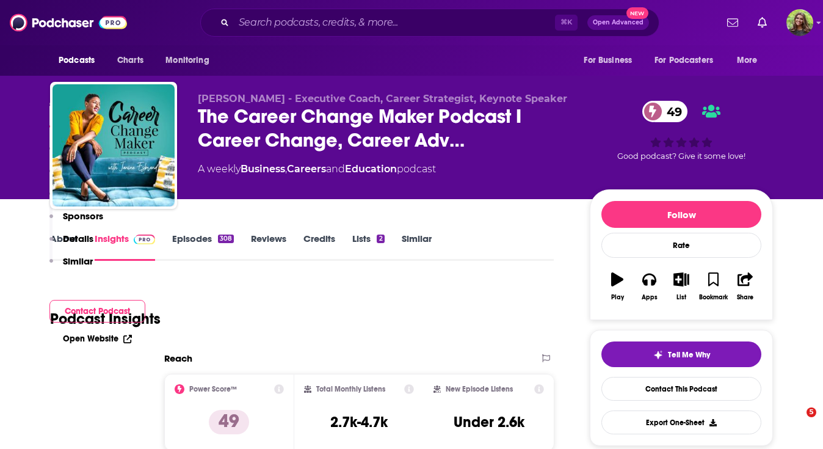  Describe the element at coordinates (489, 422) in the screenshot. I see `h3: Under 2.6k` at that location.